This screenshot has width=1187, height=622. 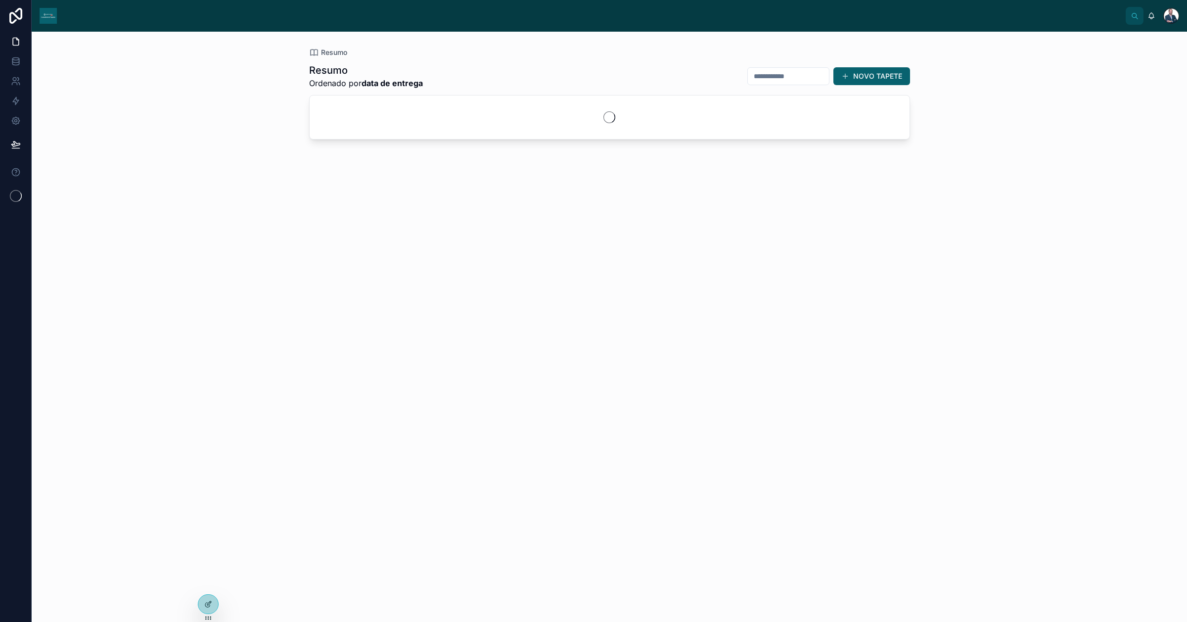 What do you see at coordinates (334, 52) in the screenshot?
I see `span: Resumo` at bounding box center [334, 52].